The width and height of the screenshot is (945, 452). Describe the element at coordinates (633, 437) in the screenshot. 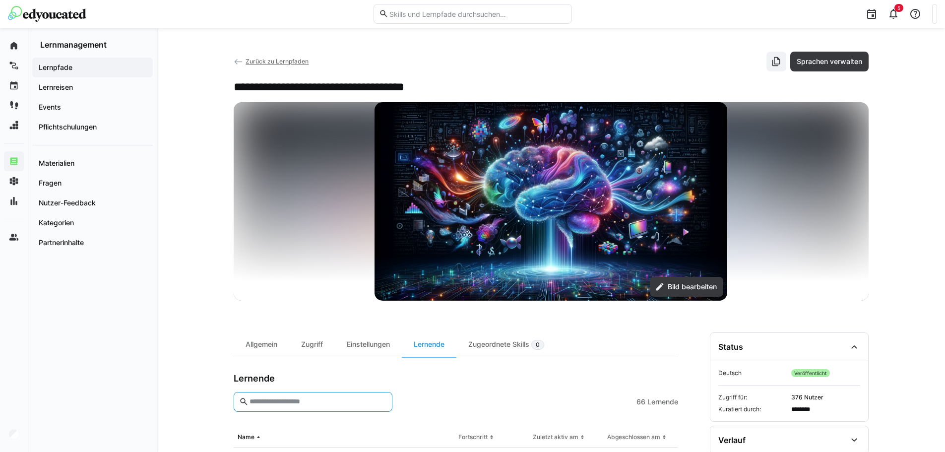

I see `div: Abgeschlossen am` at that location.